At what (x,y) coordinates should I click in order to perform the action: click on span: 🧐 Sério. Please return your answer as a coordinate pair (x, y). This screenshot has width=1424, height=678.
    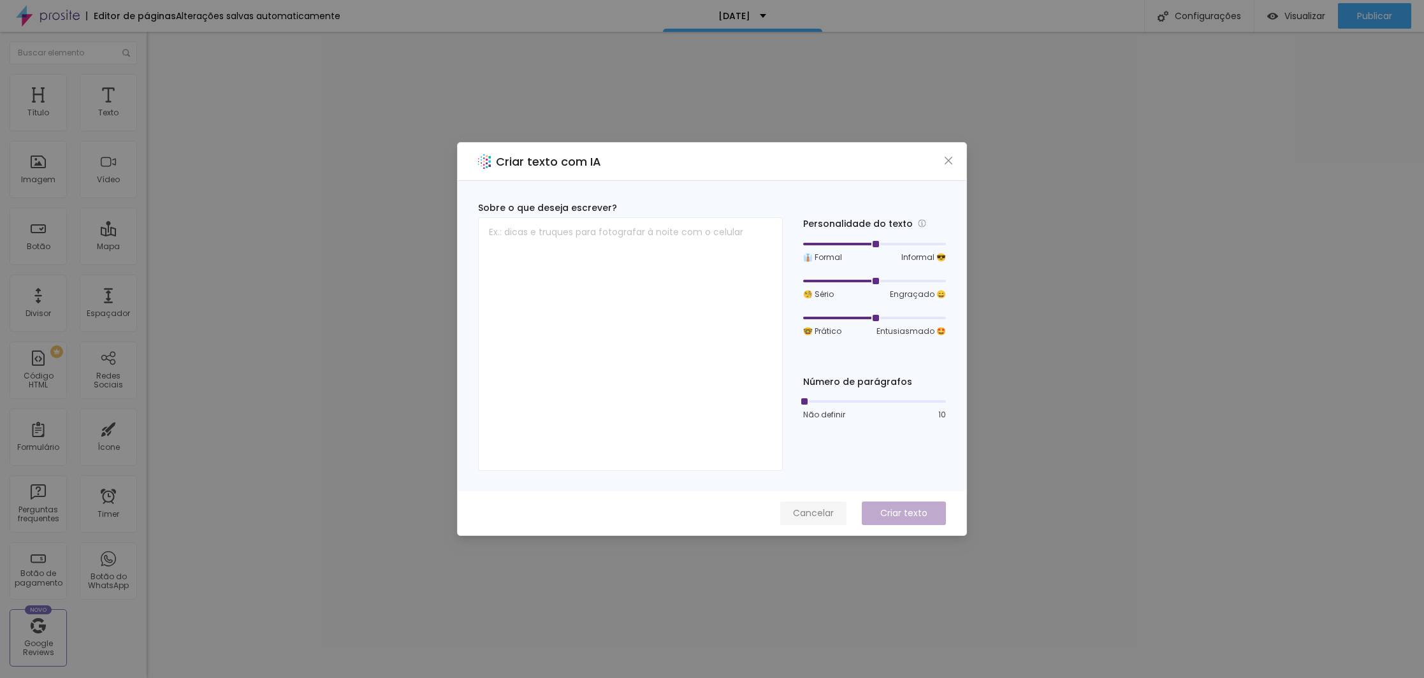
    Looking at the image, I should click on (819, 295).